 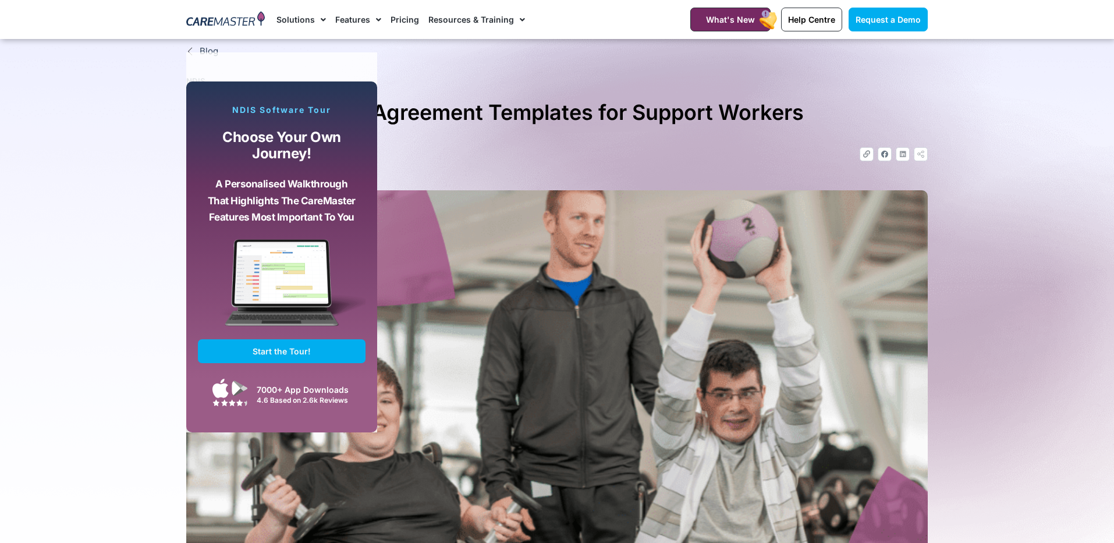 I want to click on span: What's New, so click(x=730, y=19).